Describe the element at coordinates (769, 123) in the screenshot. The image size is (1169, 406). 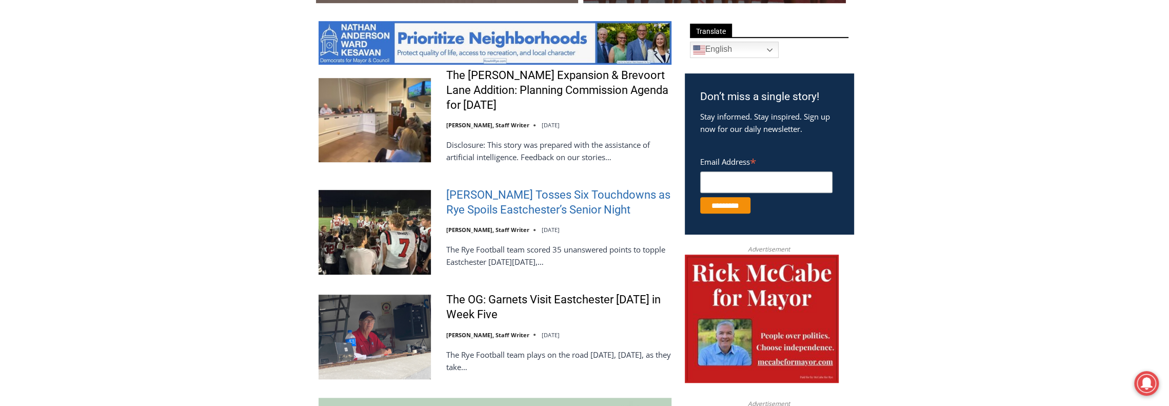
I see `p: Stay informed. Stay inspired. Sign up now for our daily newsletter.` at that location.